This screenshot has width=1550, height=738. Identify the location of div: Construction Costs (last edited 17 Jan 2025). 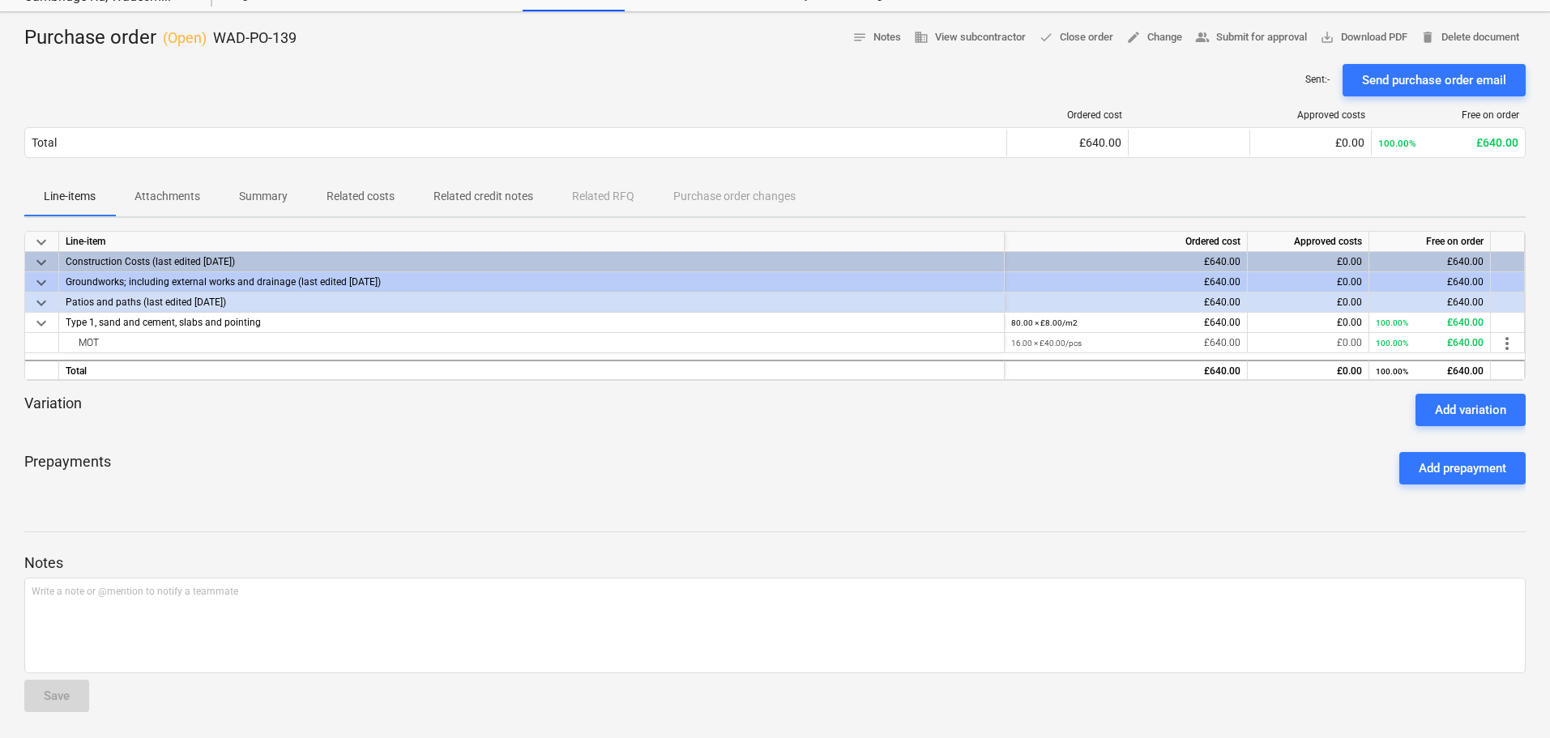
(531, 262).